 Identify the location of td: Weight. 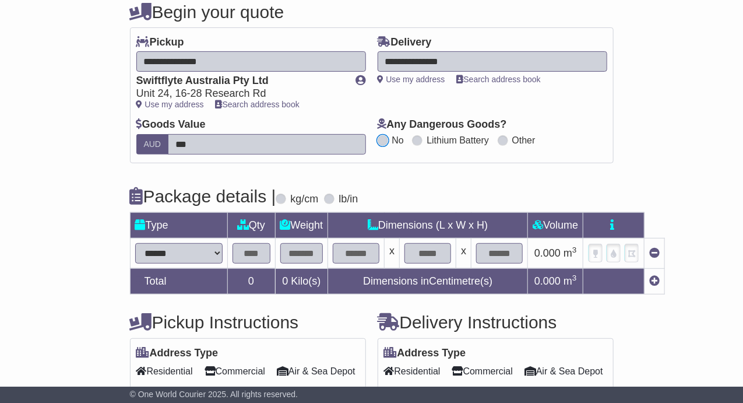
(301, 225).